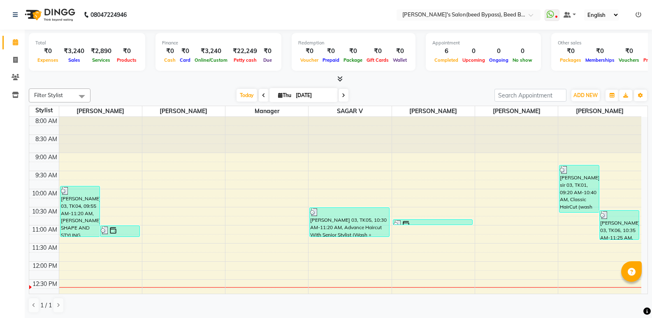 This screenshot has width=652, height=318. Describe the element at coordinates (48, 60) in the screenshot. I see `span: Expenses` at that location.